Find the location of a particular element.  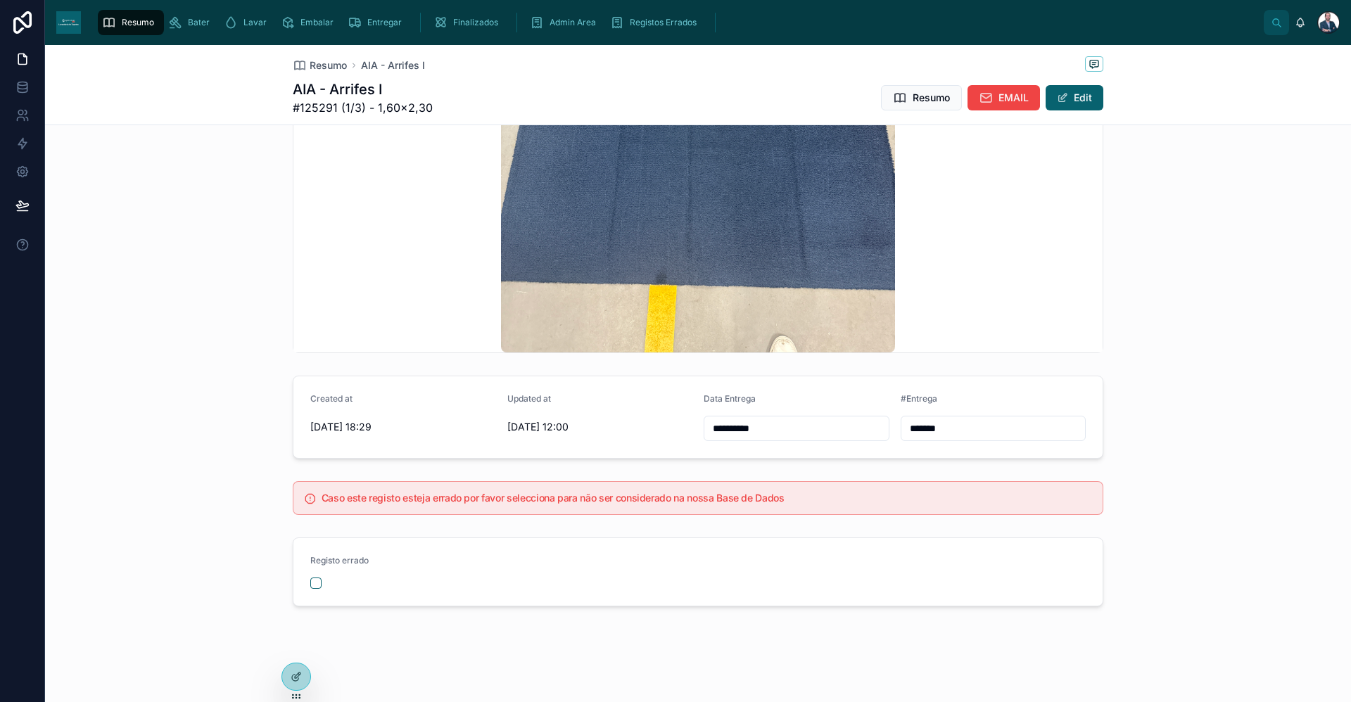

span: Lavar is located at coordinates (255, 23).